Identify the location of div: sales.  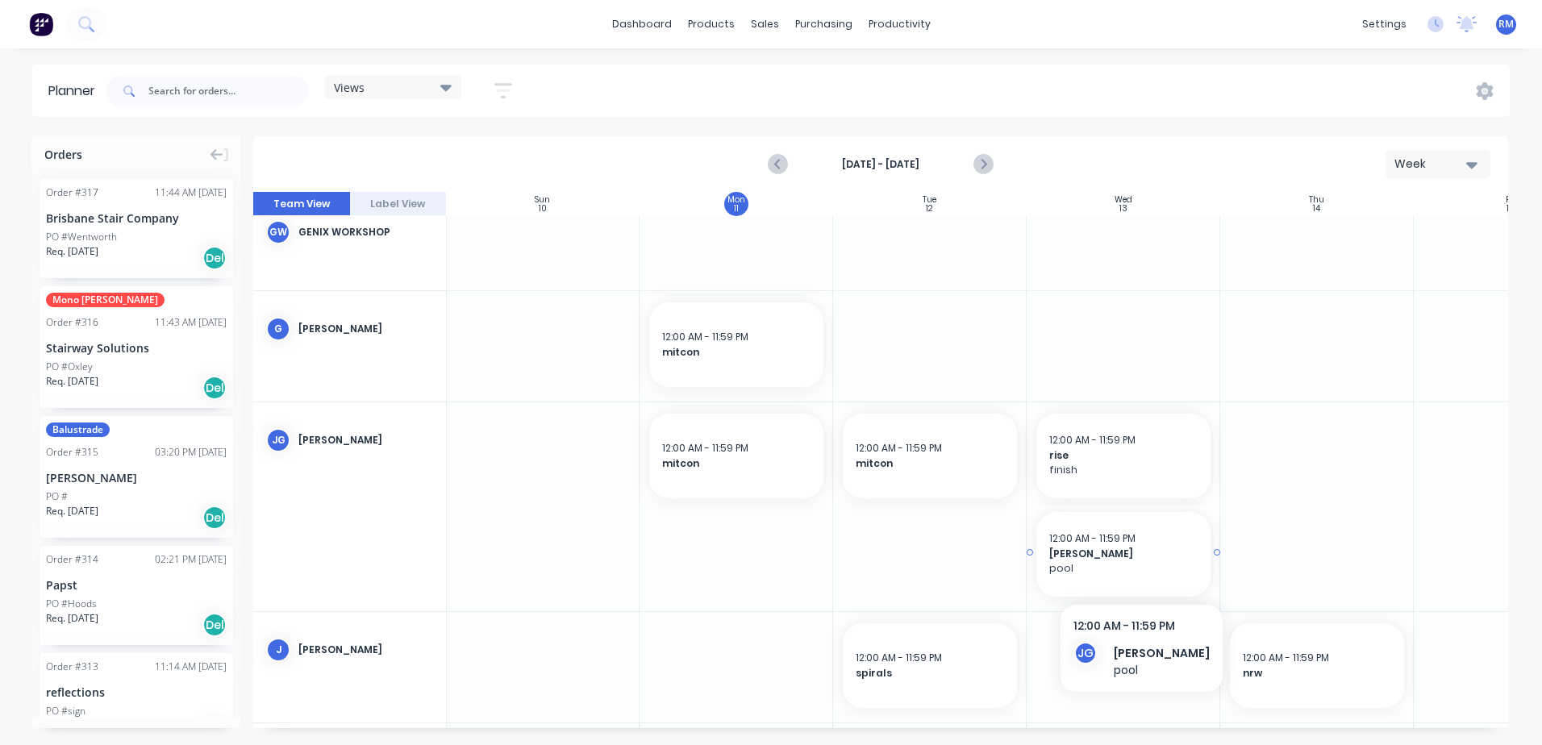
(764, 24).